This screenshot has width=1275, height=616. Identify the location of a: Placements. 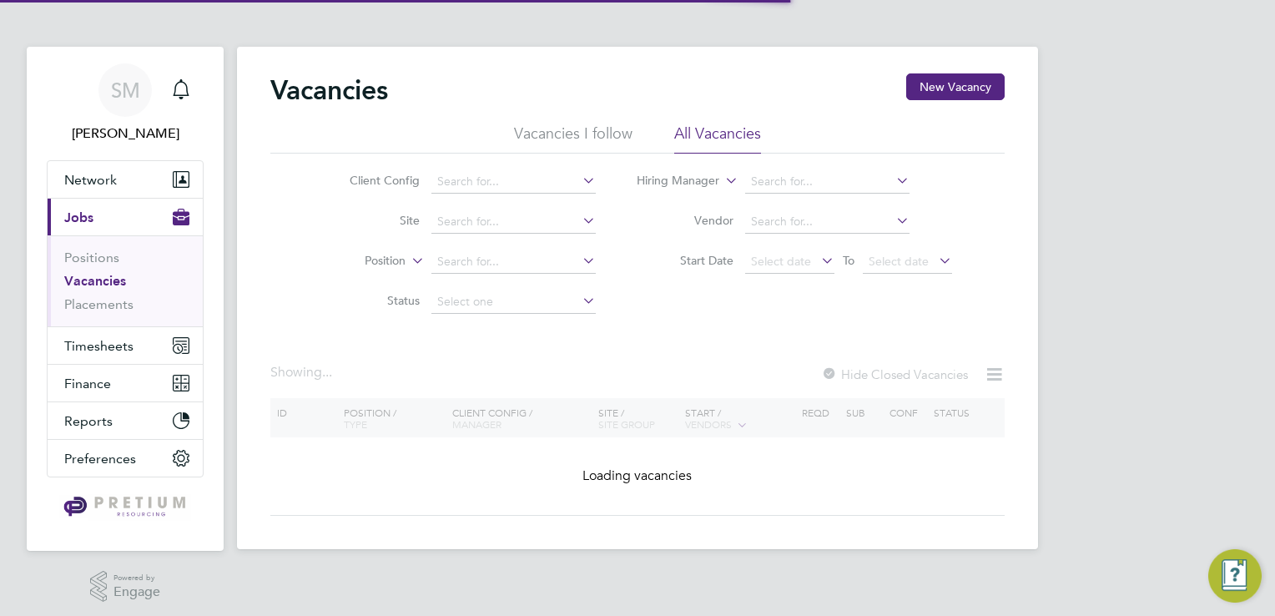
(98, 304).